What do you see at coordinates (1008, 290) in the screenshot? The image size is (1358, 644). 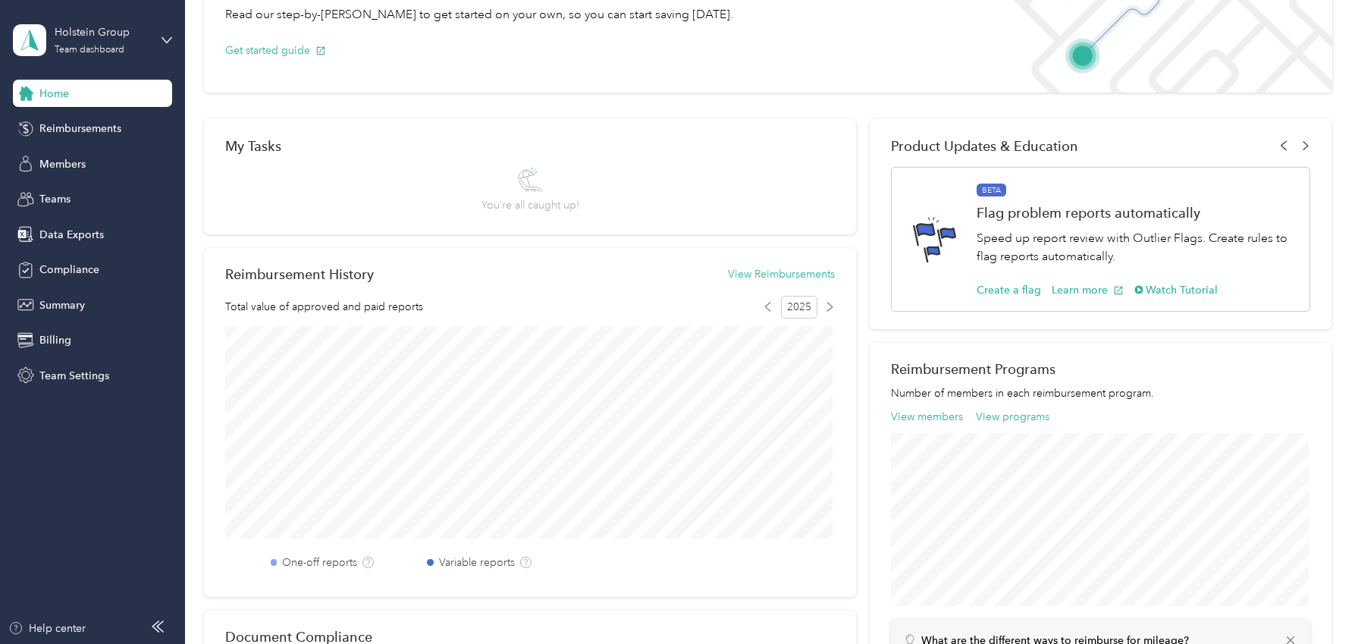 I see `button: Create a flag` at bounding box center [1008, 290].